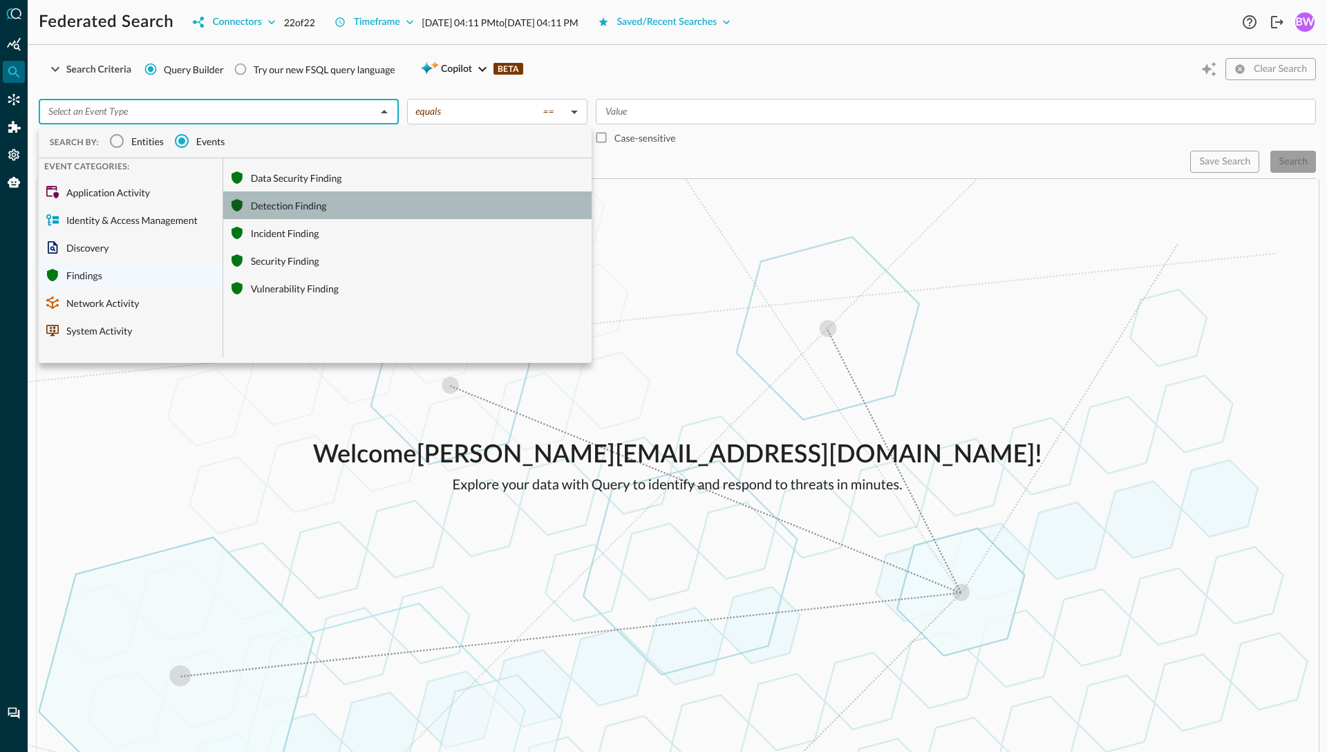 The image size is (1327, 752). Describe the element at coordinates (193, 69) in the screenshot. I see `span: Query Builder` at that location.